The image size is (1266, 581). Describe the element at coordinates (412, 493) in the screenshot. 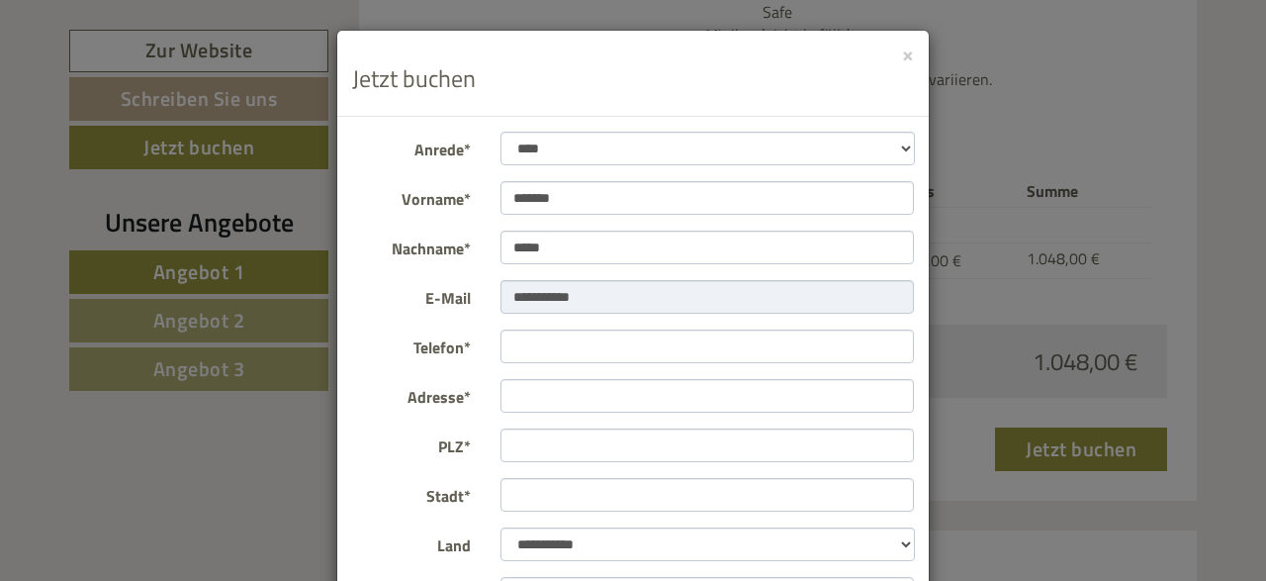

I see `label: Stadt*` at that location.